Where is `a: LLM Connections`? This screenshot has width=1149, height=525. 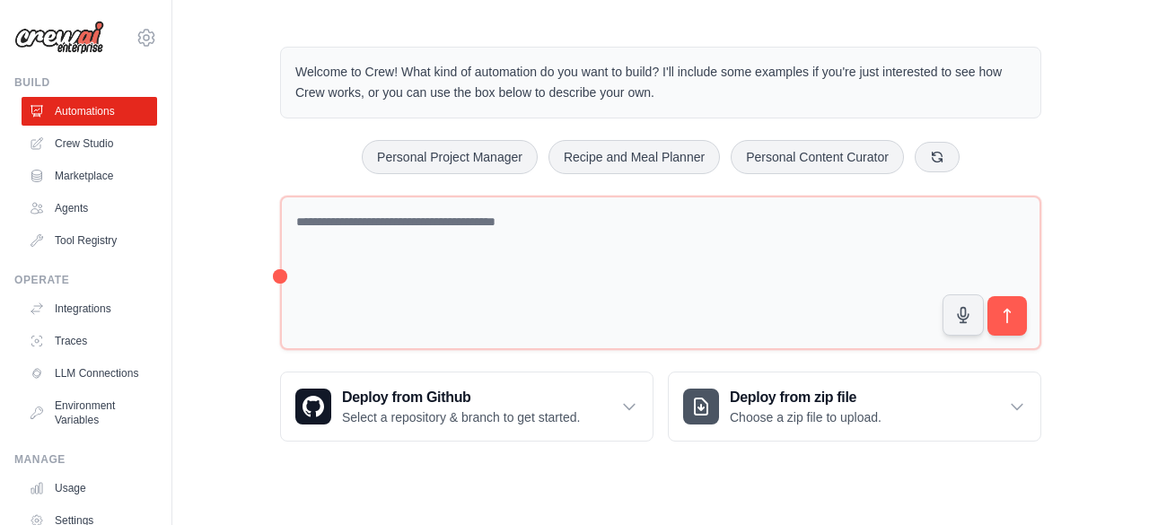 a: LLM Connections is located at coordinates (89, 373).